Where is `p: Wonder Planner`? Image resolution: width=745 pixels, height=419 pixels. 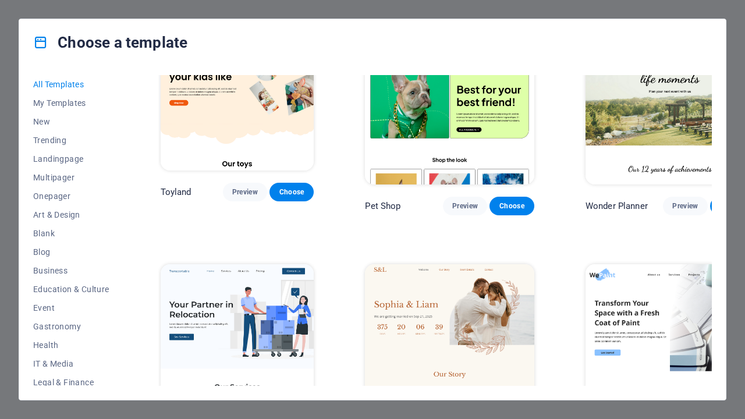 p: Wonder Planner is located at coordinates (616, 206).